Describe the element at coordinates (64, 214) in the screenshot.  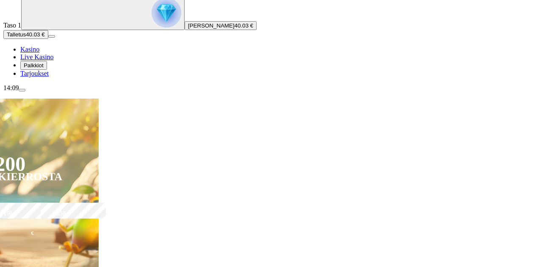
I see `label: 250 €` at that location.